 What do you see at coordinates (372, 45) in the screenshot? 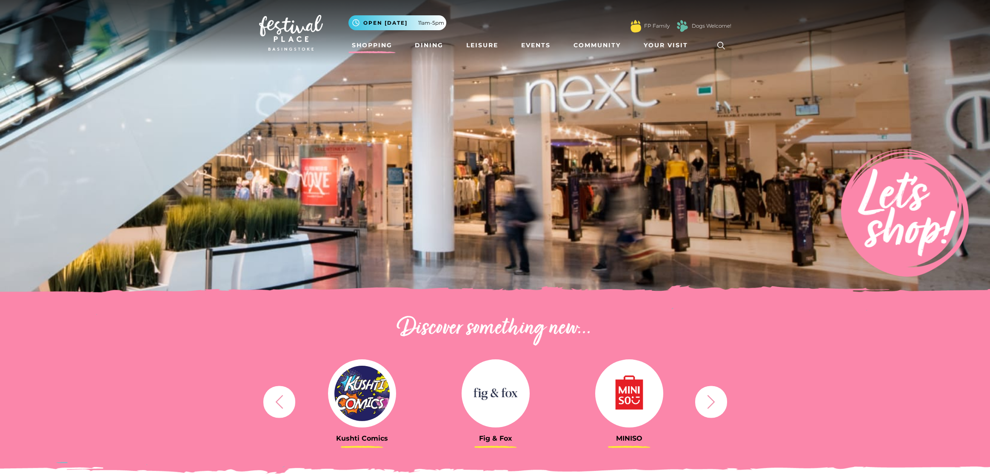
I see `a: Shopping` at bounding box center [372, 45].